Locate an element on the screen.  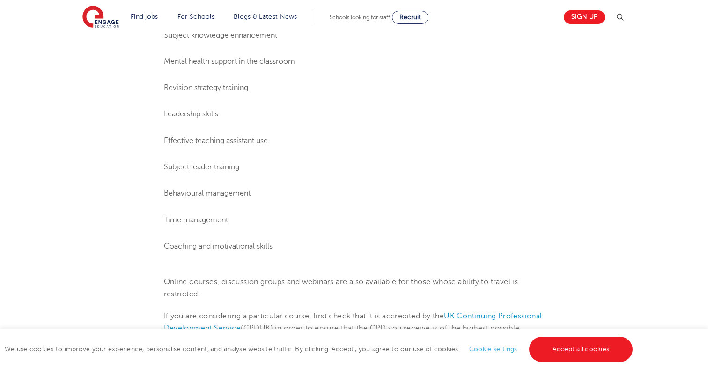
a: Sign up is located at coordinates (585, 17).